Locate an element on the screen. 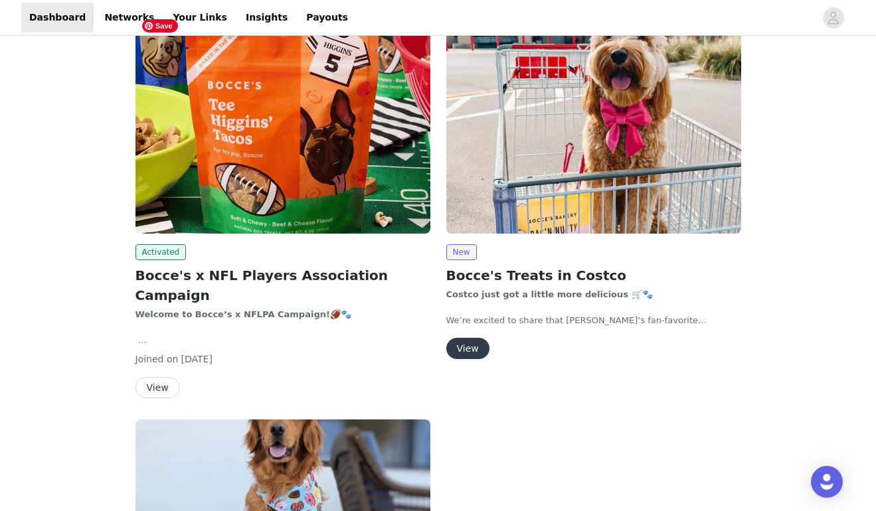 Image resolution: width=876 pixels, height=511 pixels. h2: Bocce's x NFL Players Association Campaign is located at coordinates (283, 286).